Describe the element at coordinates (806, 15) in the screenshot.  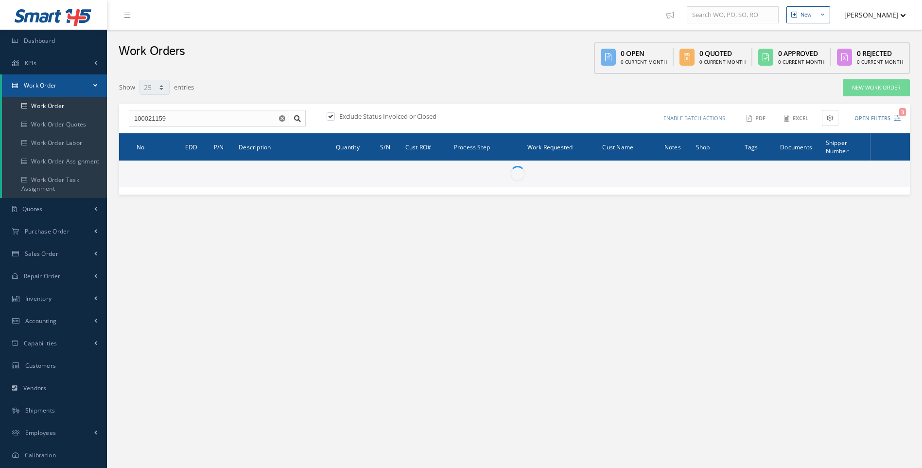
I see `div: New` at that location.